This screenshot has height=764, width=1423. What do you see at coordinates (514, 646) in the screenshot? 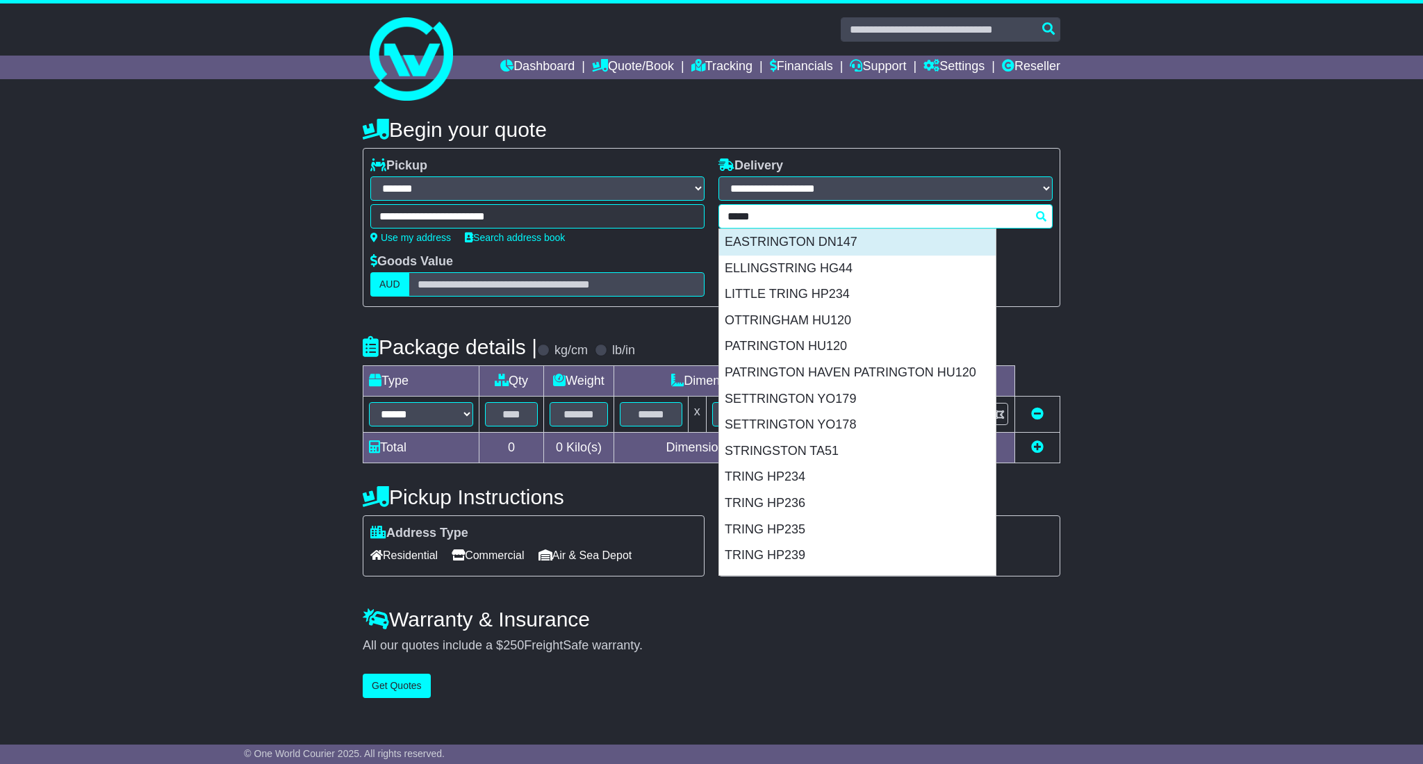
I see `span: 250` at bounding box center [514, 646].